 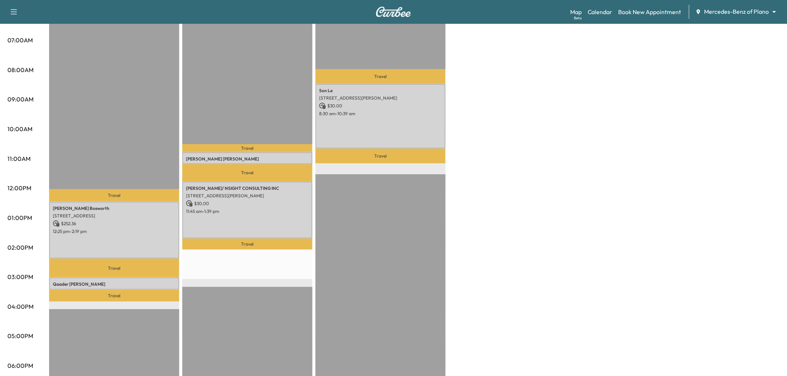 What do you see at coordinates (20, 99) in the screenshot?
I see `p: 09:00AM` at bounding box center [20, 99].